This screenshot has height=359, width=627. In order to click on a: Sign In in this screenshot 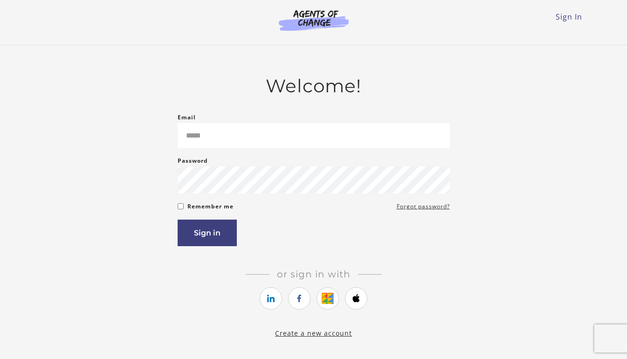, I will do `click(569, 17)`.